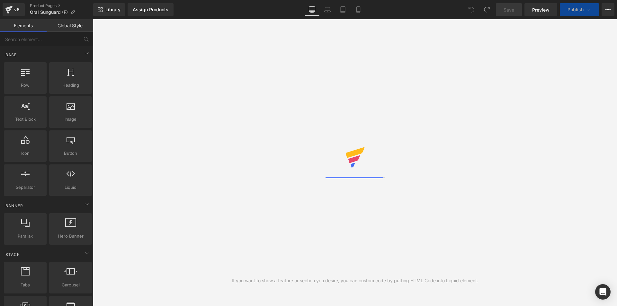 The width and height of the screenshot is (617, 306). What do you see at coordinates (70, 153) in the screenshot?
I see `span: Button` at bounding box center [70, 153].